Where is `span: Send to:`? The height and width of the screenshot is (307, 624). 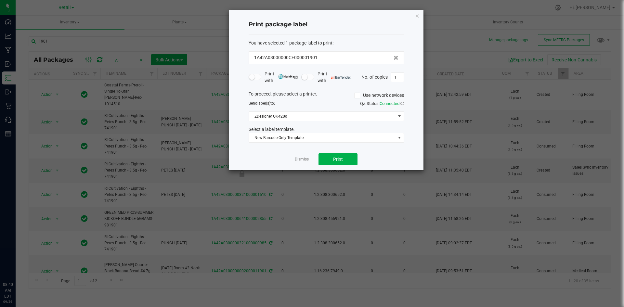
span: Send to: is located at coordinates (261, 103).